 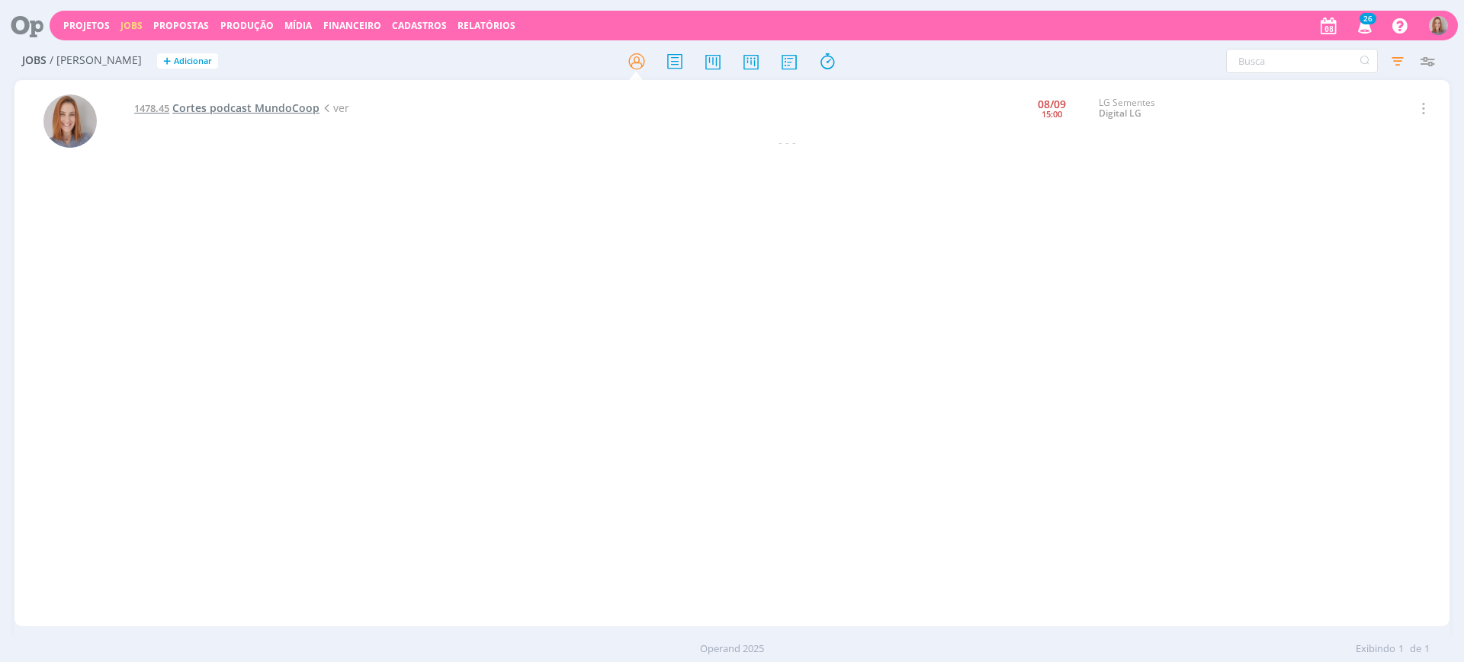 What do you see at coordinates (245, 107) in the screenshot?
I see `span: Cortes podcast MundoCoop` at bounding box center [245, 107].